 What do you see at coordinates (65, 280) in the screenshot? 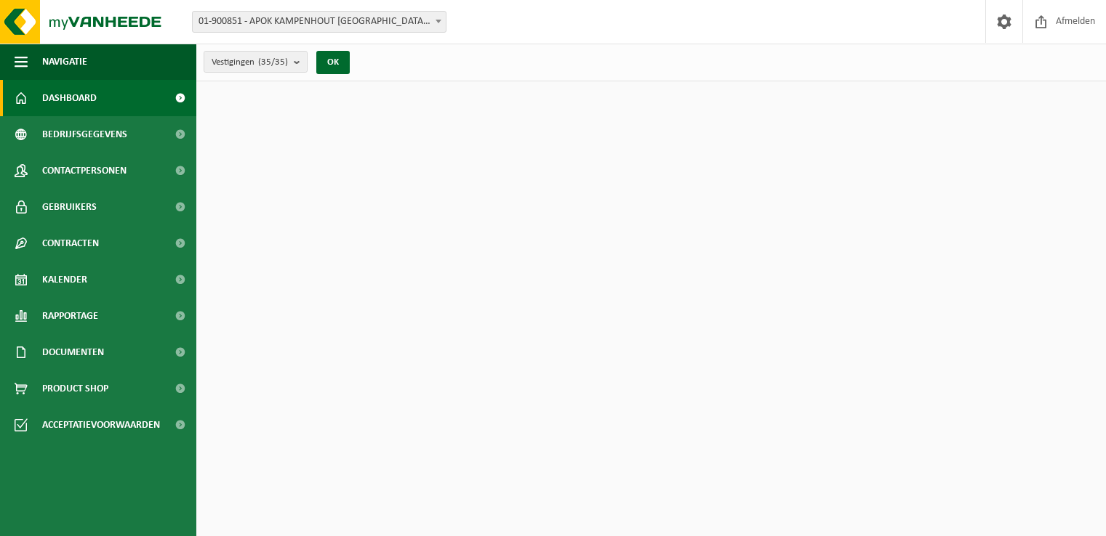
I see `span: Kalender` at bounding box center [65, 280].